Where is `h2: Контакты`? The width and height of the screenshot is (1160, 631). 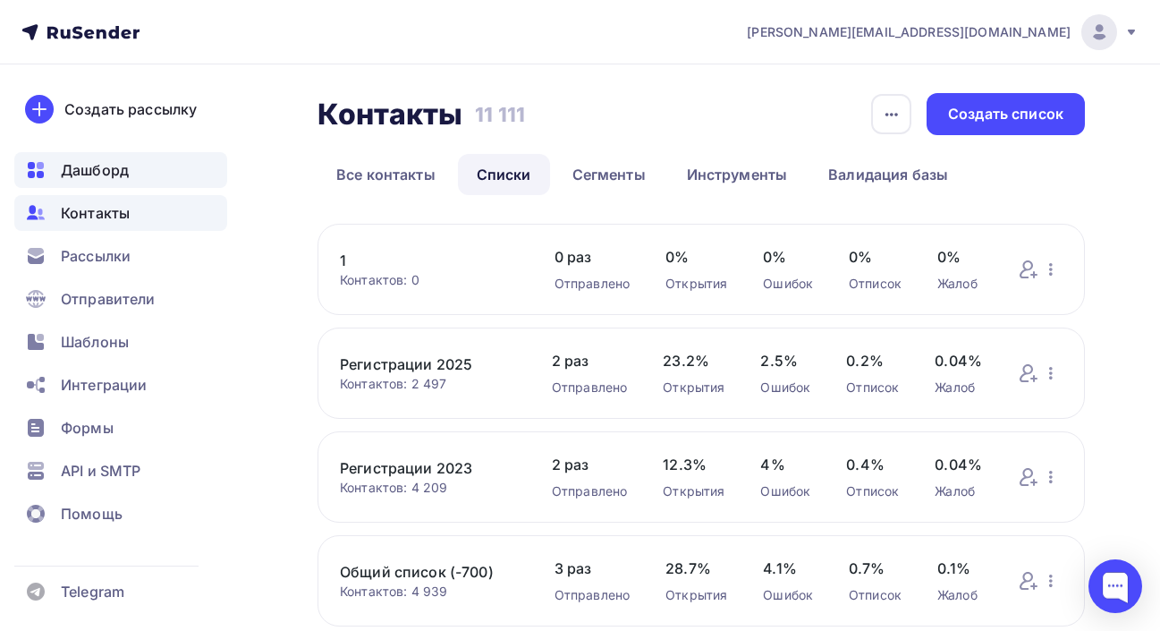 h2: Контакты is located at coordinates (390, 115).